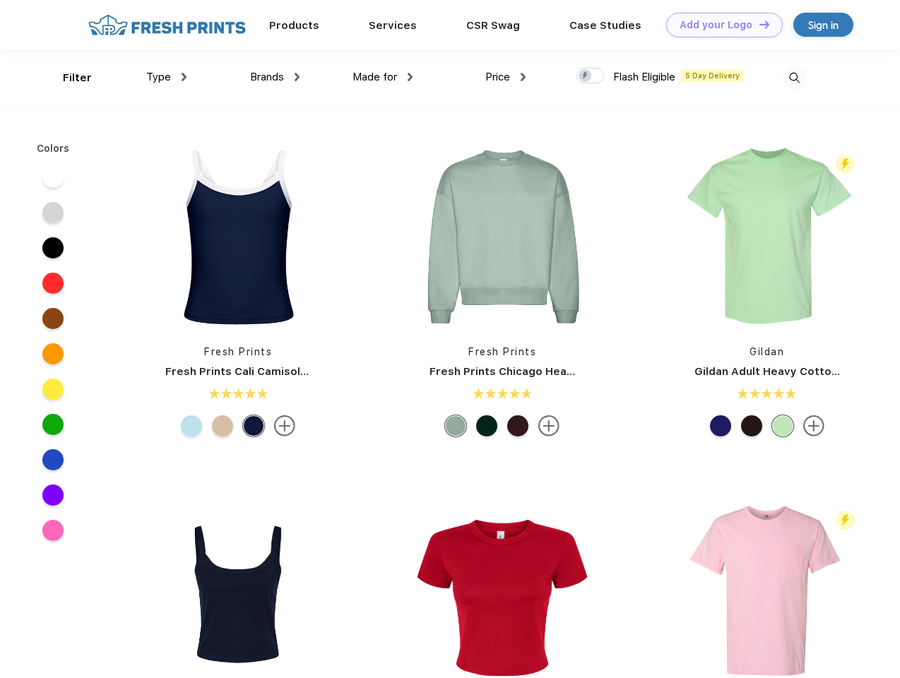  I want to click on a: Services, so click(393, 25).